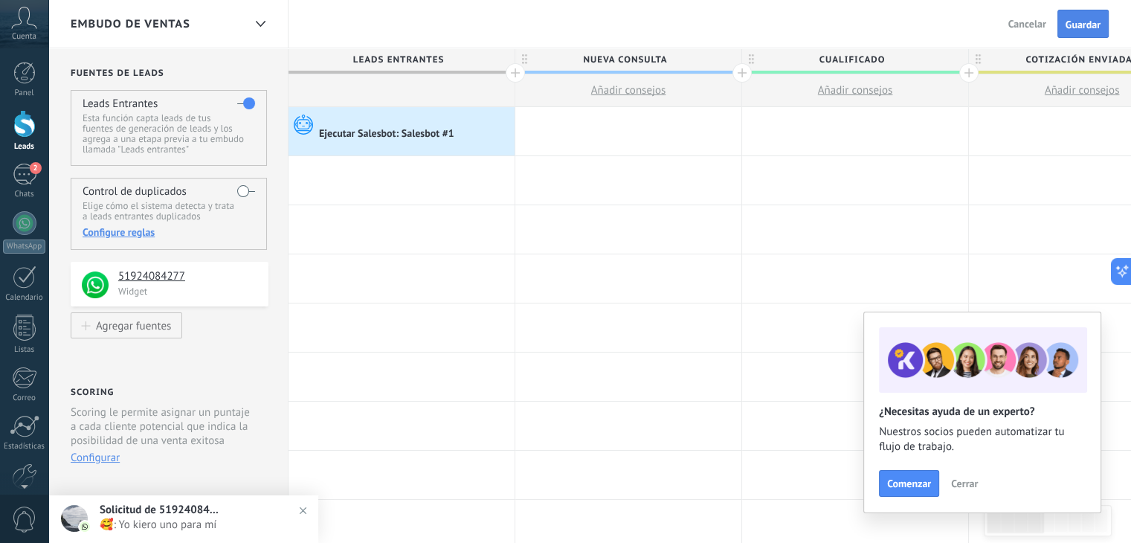  Describe the element at coordinates (982, 440) in the screenshot. I see `span: Nuestros socios pueden automatizar tu flujo de trabajo.` at that location.